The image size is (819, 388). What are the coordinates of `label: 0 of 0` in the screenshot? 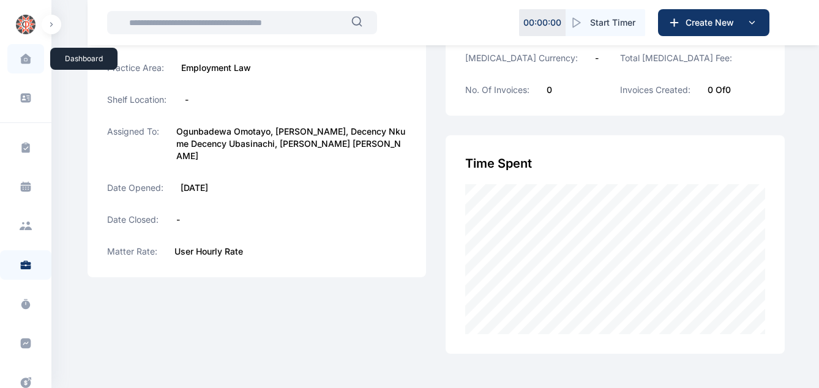 It's located at (719, 90).